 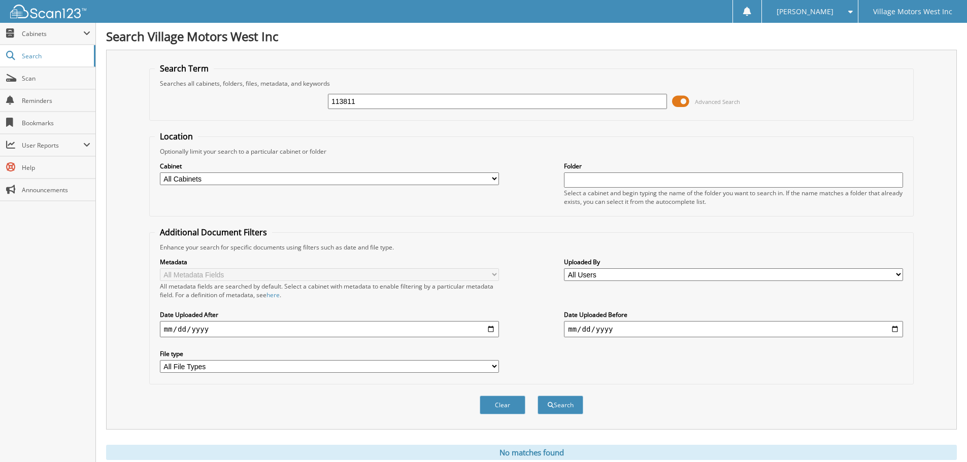 What do you see at coordinates (56, 167) in the screenshot?
I see `span: Help` at bounding box center [56, 167].